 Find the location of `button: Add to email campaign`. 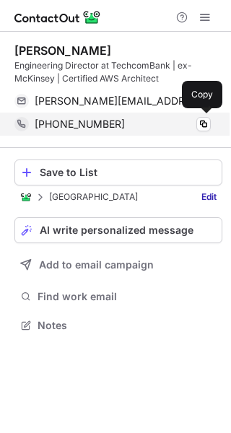

button: Add to email campaign is located at coordinates (118, 265).